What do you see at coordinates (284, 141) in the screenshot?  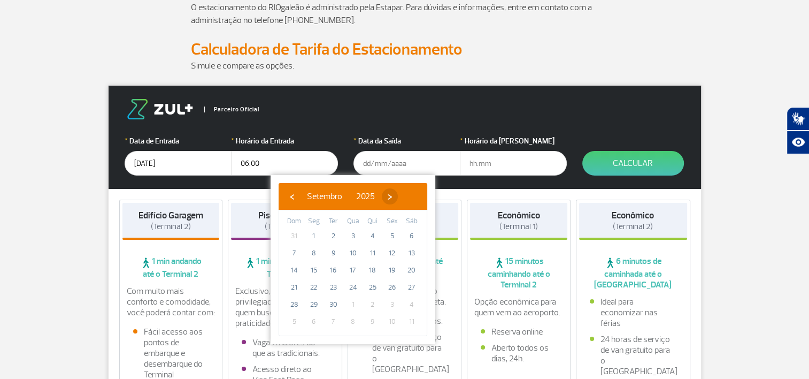 I see `label: Horário da Entrada` at bounding box center [284, 141].